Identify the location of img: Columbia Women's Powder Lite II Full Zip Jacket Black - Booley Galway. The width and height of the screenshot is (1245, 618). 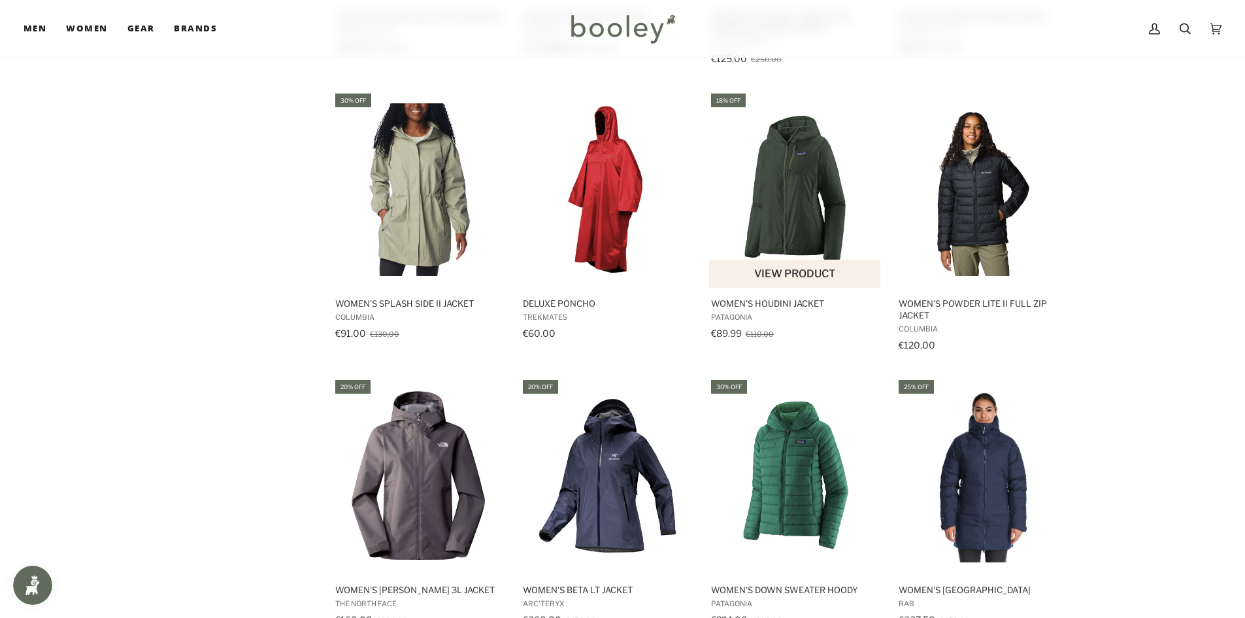
(983, 190).